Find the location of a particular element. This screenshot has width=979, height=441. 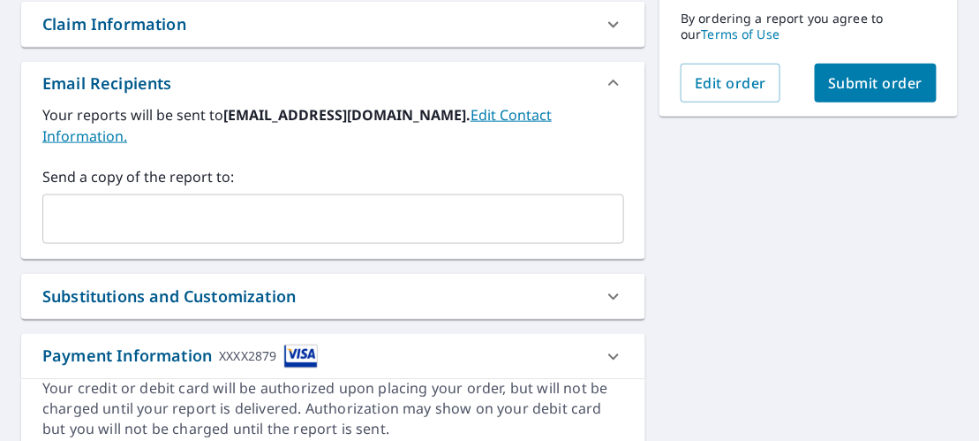

div: Payment InformationXXXX2879cardImage is located at coordinates (333, 356).